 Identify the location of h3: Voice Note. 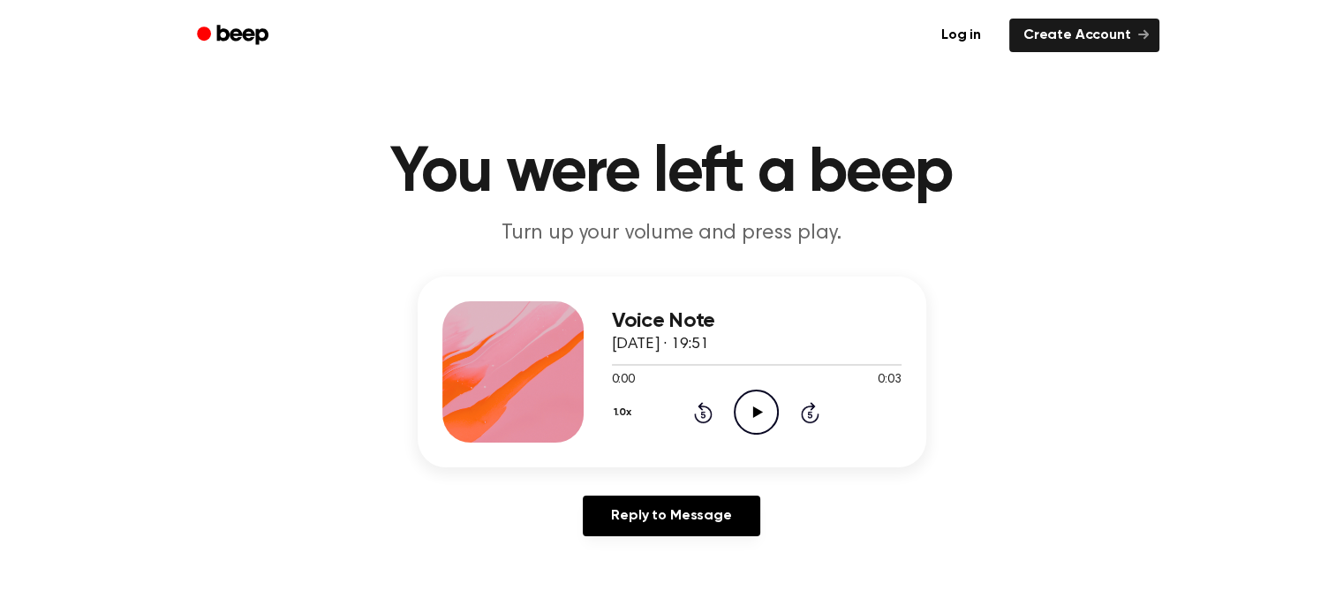
(757, 321).